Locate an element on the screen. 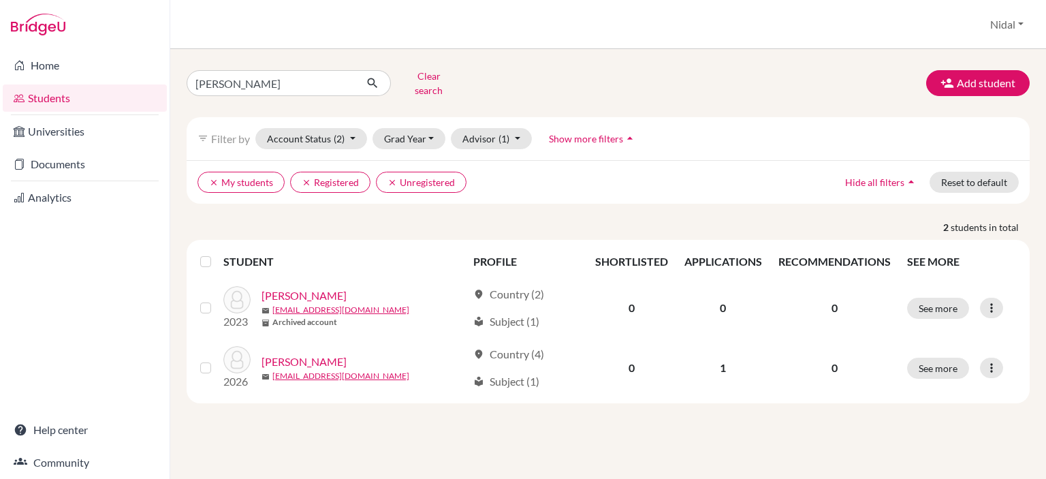 This screenshot has width=1046, height=479. th: APPLICATIONS is located at coordinates (723, 262).